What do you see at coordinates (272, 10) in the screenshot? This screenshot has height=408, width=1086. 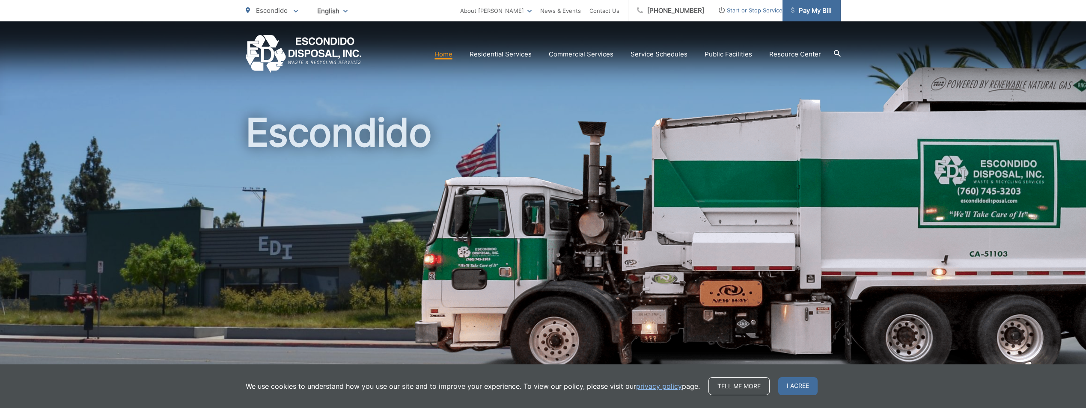 I see `span: Escondido` at bounding box center [272, 10].